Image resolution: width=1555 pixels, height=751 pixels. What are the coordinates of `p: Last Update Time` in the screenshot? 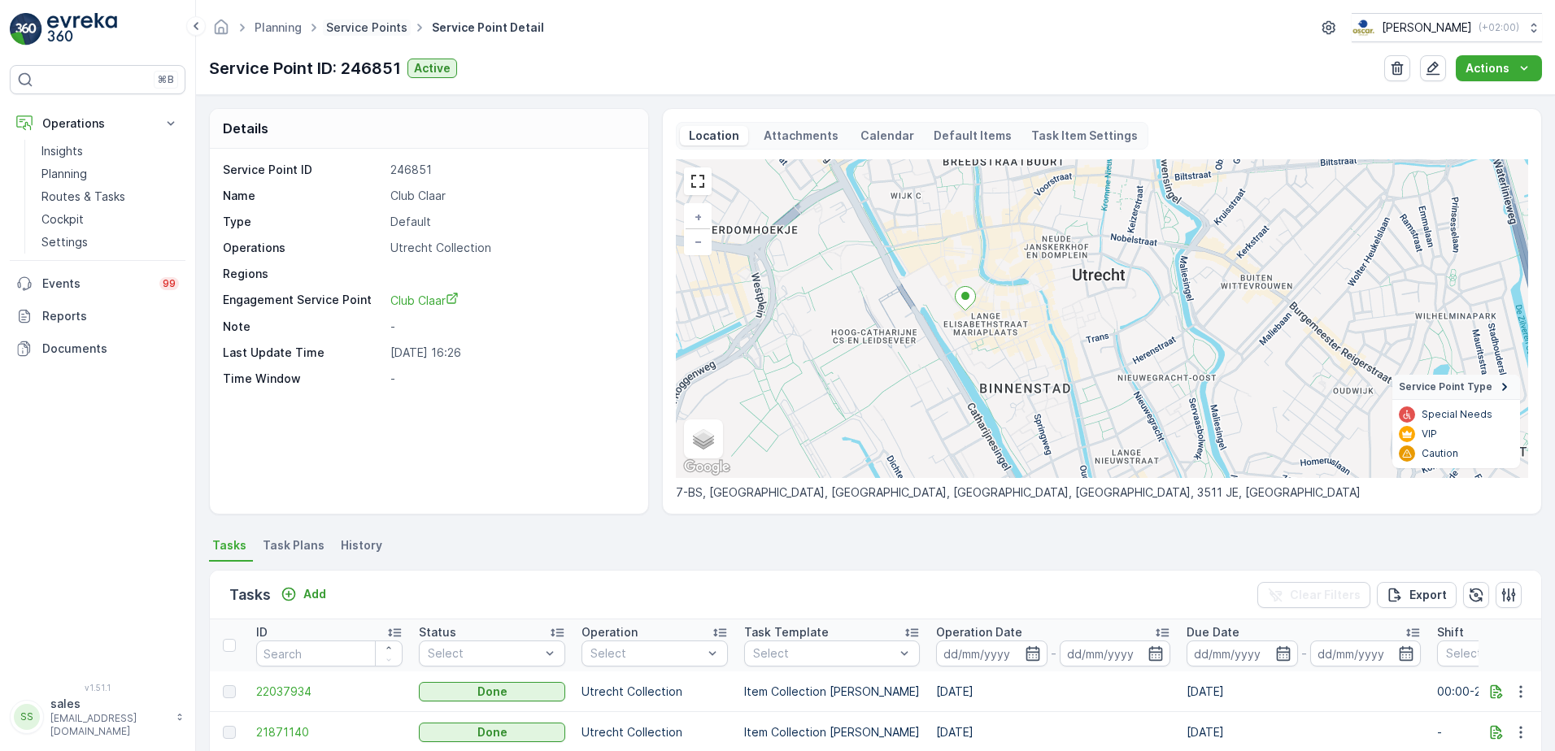 It's located at (303, 353).